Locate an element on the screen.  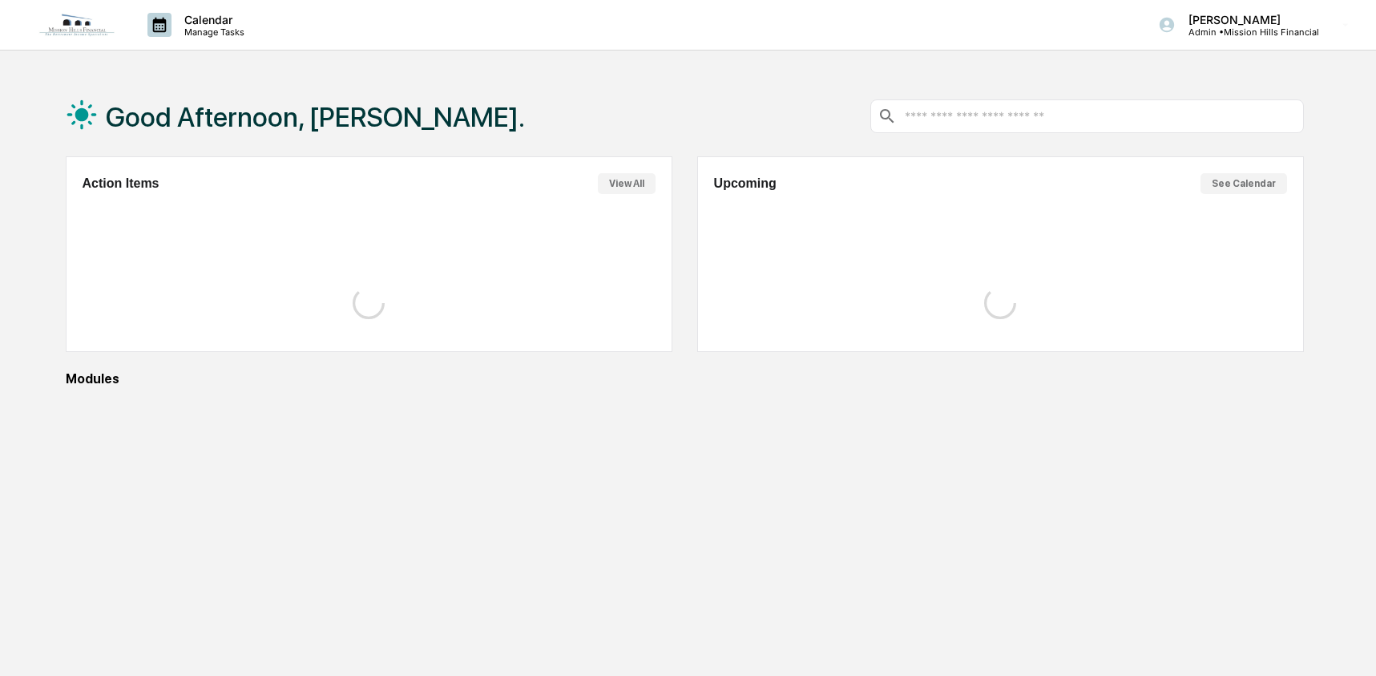
p: Admin • Mission Hills Financial is located at coordinates (1247, 32).